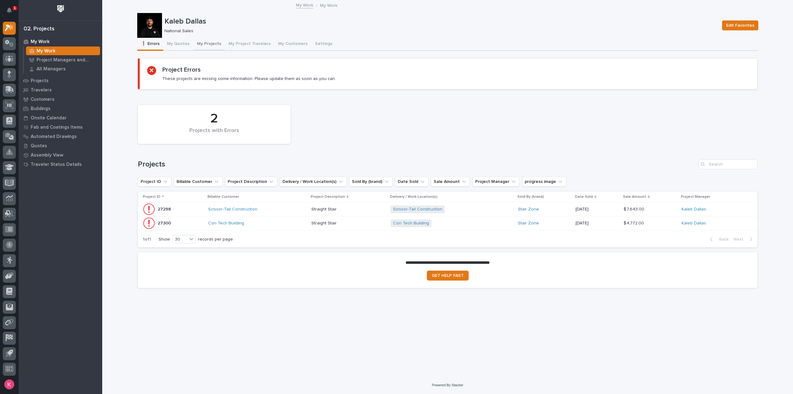  What do you see at coordinates (728, 164) in the screenshot?
I see `div: Search` at bounding box center [728, 164].